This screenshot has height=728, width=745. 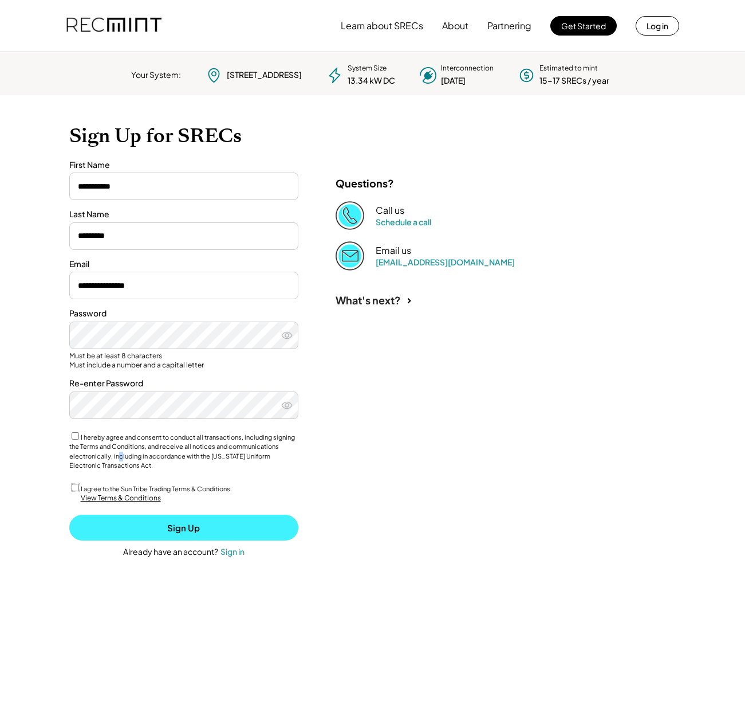 I want to click on button: Log in, so click(x=658, y=26).